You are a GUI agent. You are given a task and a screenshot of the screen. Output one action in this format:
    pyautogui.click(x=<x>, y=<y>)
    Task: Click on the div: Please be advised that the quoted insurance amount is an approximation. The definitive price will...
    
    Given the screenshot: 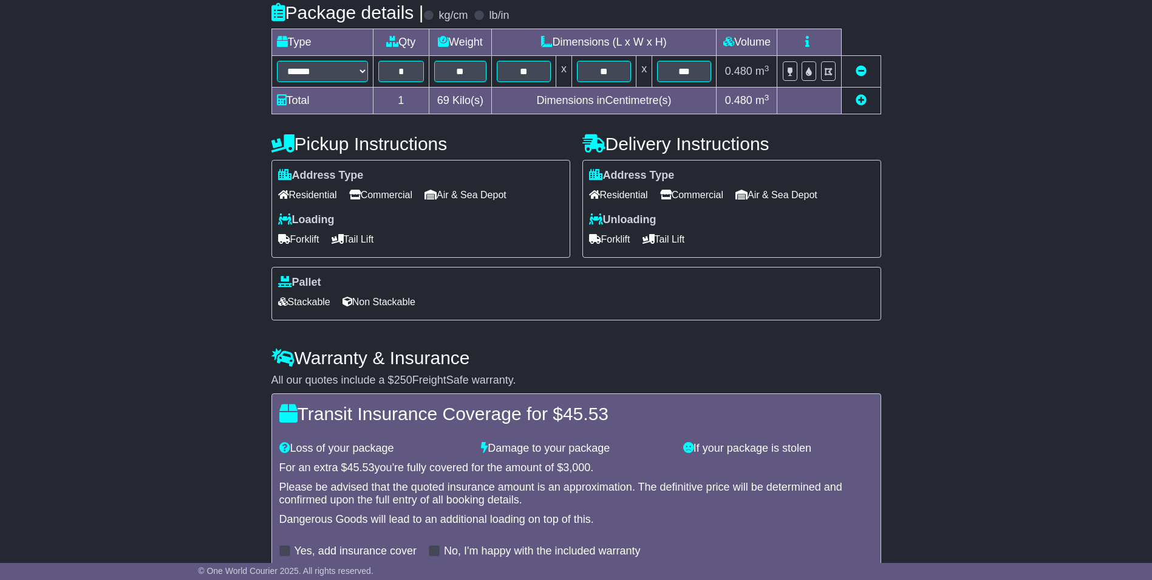 What is the action you would take?
    pyautogui.click(x=577, y=493)
    